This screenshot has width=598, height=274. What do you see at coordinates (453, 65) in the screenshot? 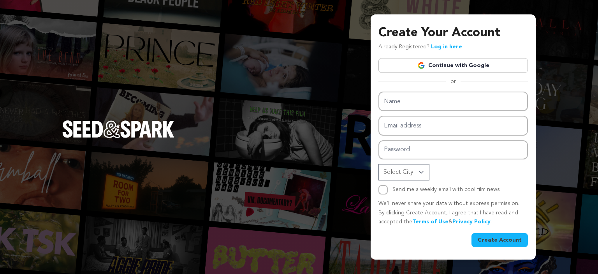
I see `a: Continue with Google` at bounding box center [453, 65].